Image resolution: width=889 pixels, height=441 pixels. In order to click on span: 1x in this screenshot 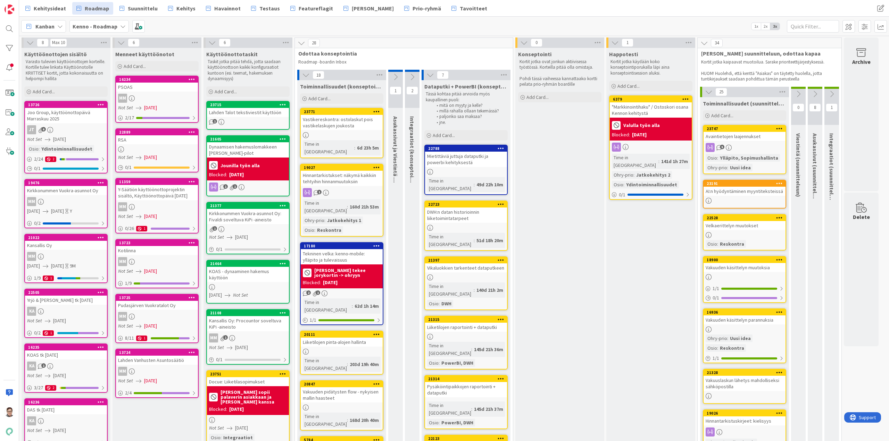, I will do `click(756, 26)`.